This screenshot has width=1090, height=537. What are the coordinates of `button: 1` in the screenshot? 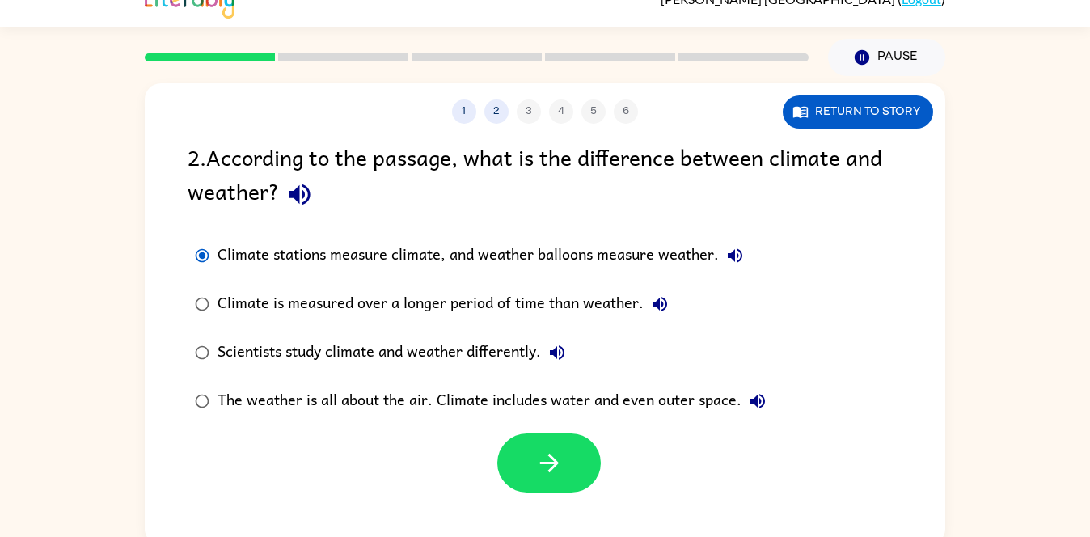 It's located at (464, 112).